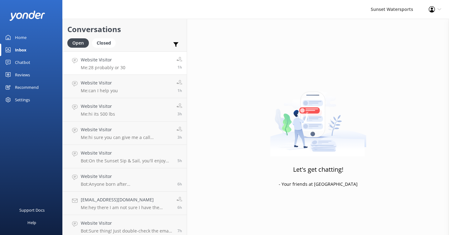 This screenshot has height=235, width=449. I want to click on div: Home, so click(21, 37).